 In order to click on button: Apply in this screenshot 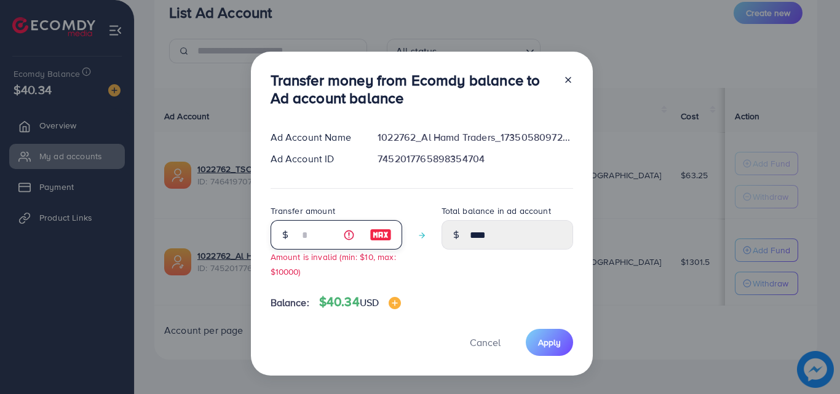, I will do `click(549, 342)`.